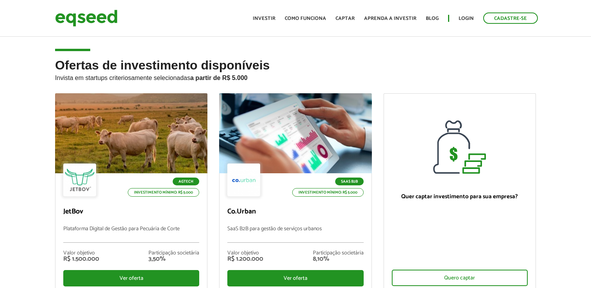 This screenshot has width=591, height=288. Describe the element at coordinates (466, 18) in the screenshot. I see `a: Login` at that location.